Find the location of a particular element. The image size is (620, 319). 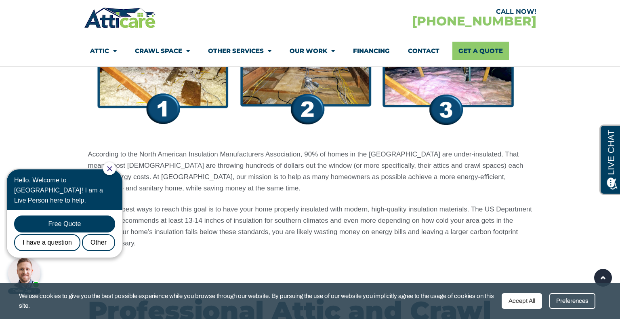

span: According to the North American Insulation Manufacturers Association, 90% of homes in the [GEOGRA... is located at coordinates (306, 171).